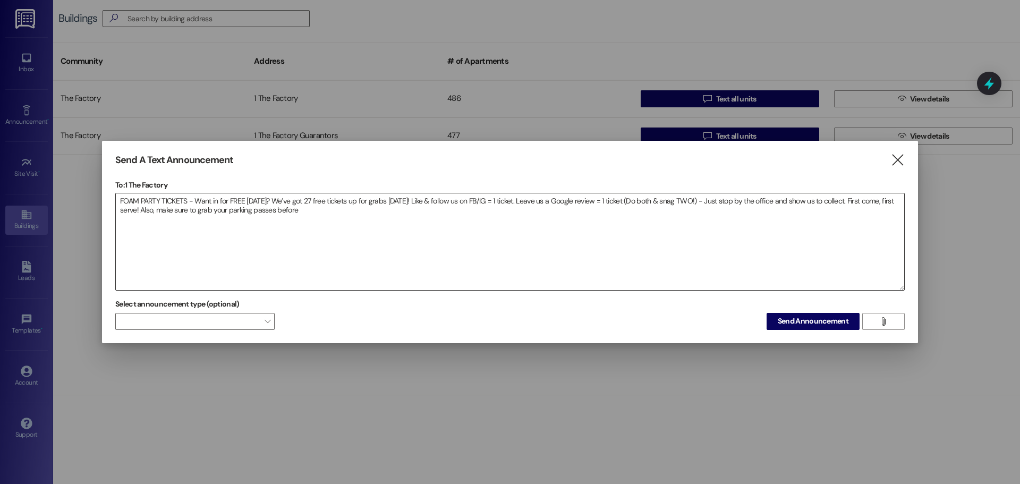 This screenshot has width=1020, height=484. I want to click on span: Send Announcement, so click(813, 321).